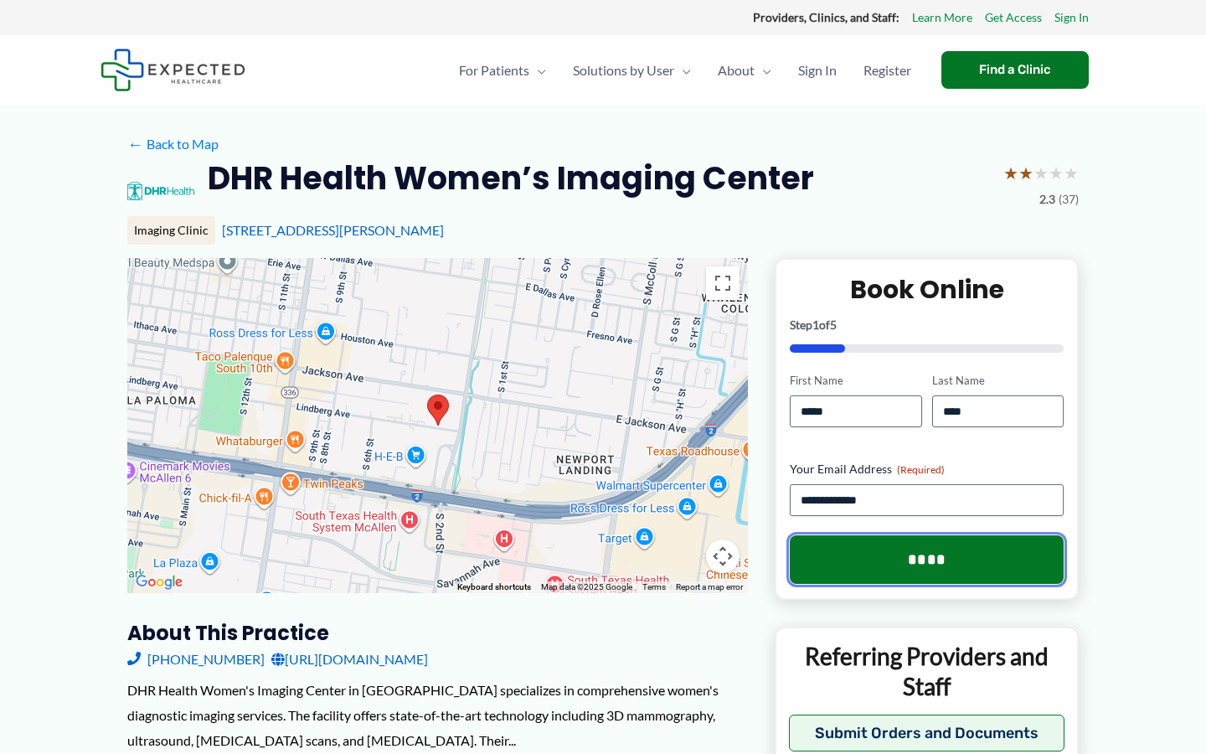 The image size is (1206, 754). What do you see at coordinates (503, 70) in the screenshot?
I see `a: For PatientsMenu Toggle` at bounding box center [503, 70].